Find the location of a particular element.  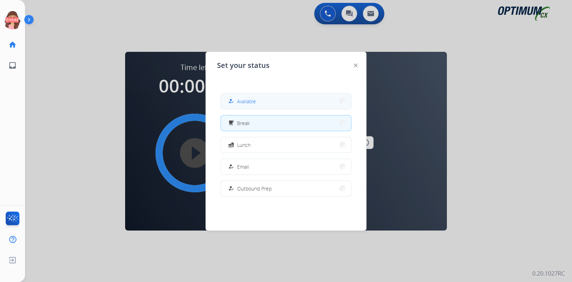

button: Email is located at coordinates (286, 167).